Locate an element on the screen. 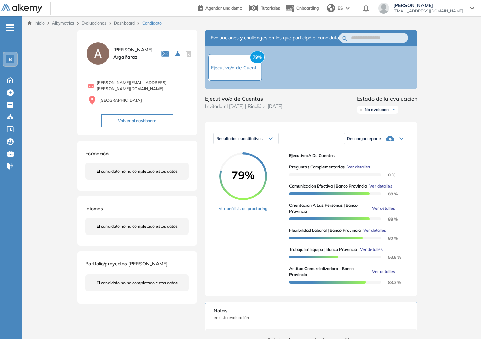 The image size is (481, 339). span: 80 % is located at coordinates (388, 238).